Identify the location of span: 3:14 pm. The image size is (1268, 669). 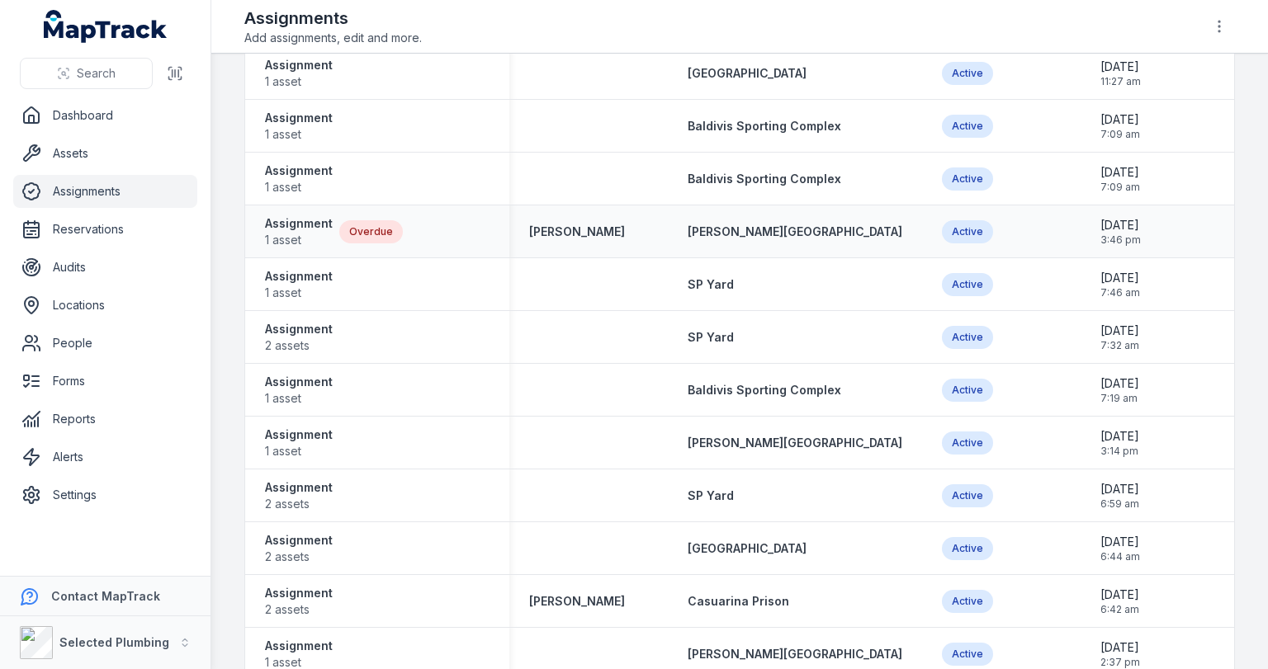
(1119, 452).